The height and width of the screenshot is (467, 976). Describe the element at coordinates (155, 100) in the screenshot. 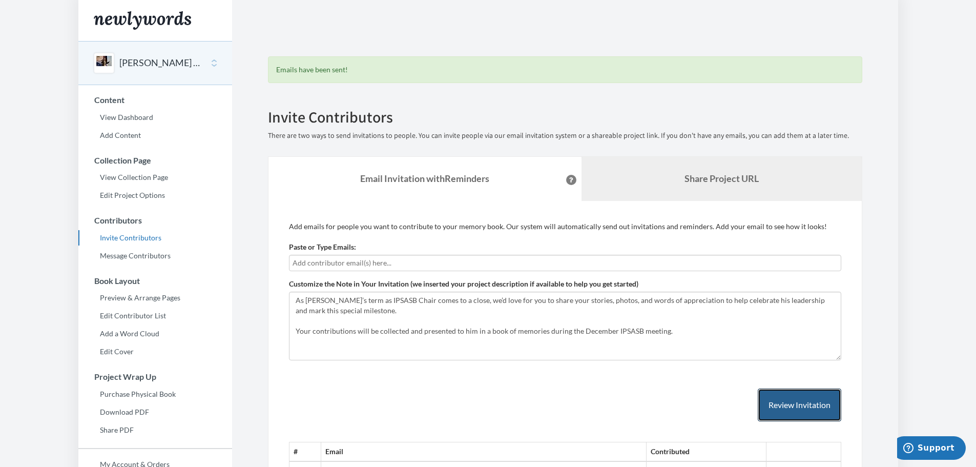

I see `h3: Content` at that location.